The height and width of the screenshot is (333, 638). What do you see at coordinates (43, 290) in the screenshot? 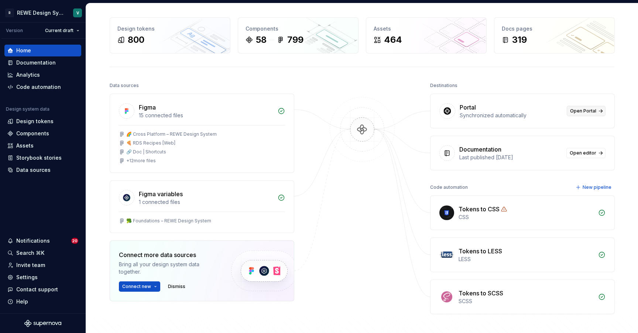
I see `button: Contact support` at bounding box center [43, 290].